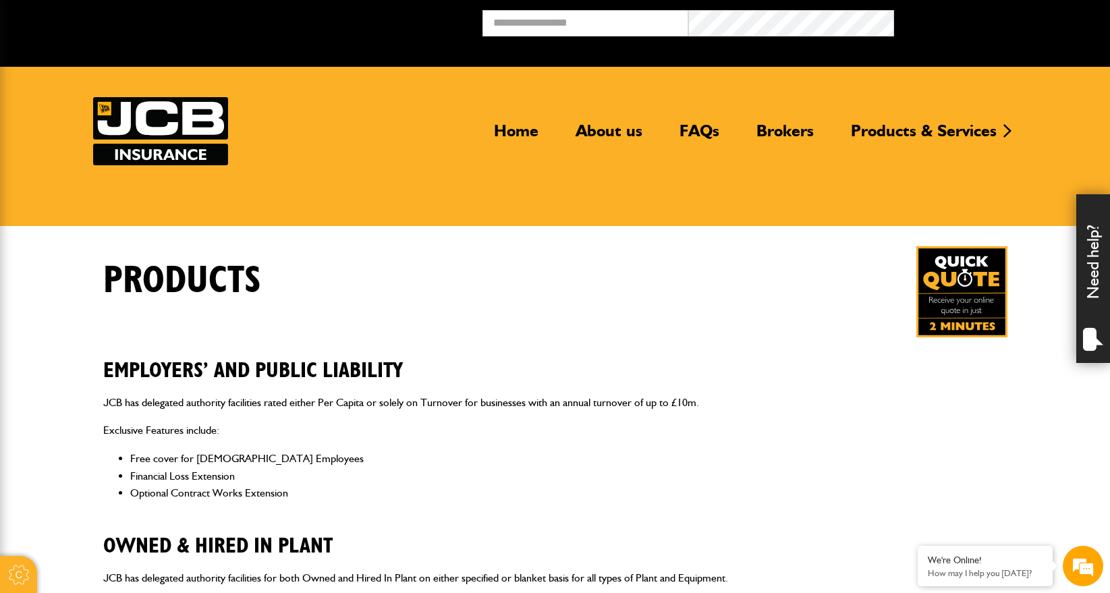 The width and height of the screenshot is (1110, 593). What do you see at coordinates (556, 578) in the screenshot?
I see `p: JCB has delegated authority facilities for both Owned and Hired In Plant on either specified or b...` at bounding box center [556, 578].